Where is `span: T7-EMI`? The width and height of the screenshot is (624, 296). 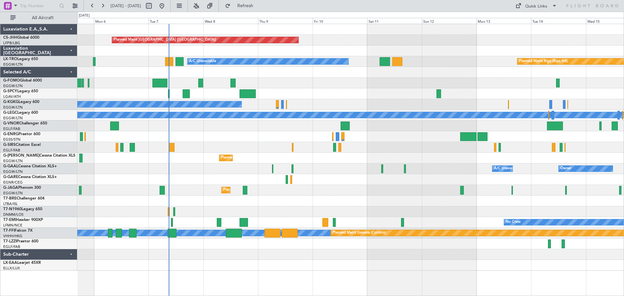
span: T7-EMI is located at coordinates (9, 220).